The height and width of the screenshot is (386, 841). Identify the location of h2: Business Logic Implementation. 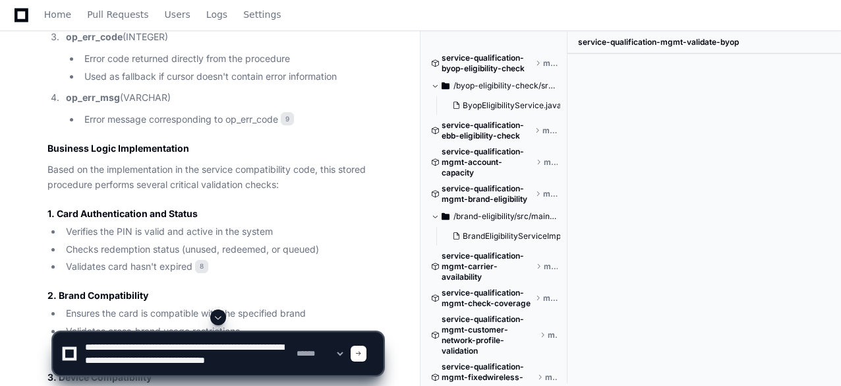
(215, 148).